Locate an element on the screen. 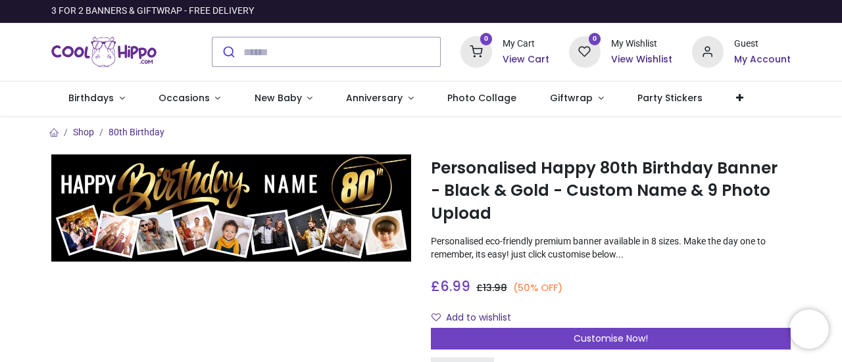 The height and width of the screenshot is (362, 842). a: Giftwrap is located at coordinates (577, 99).